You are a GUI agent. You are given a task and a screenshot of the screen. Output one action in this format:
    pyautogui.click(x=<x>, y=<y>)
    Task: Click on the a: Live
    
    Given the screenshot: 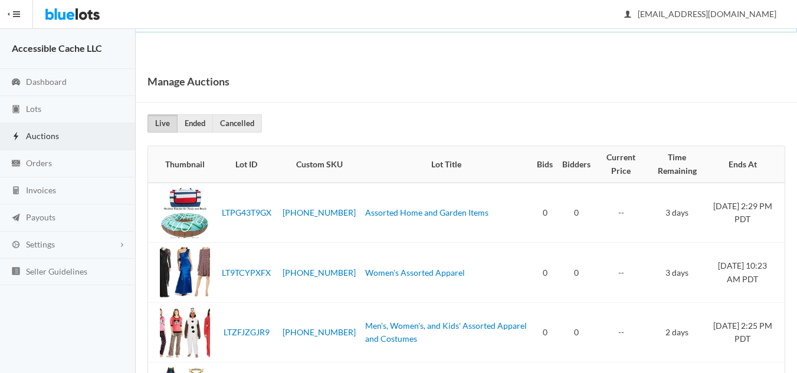 What is the action you would take?
    pyautogui.click(x=162, y=123)
    